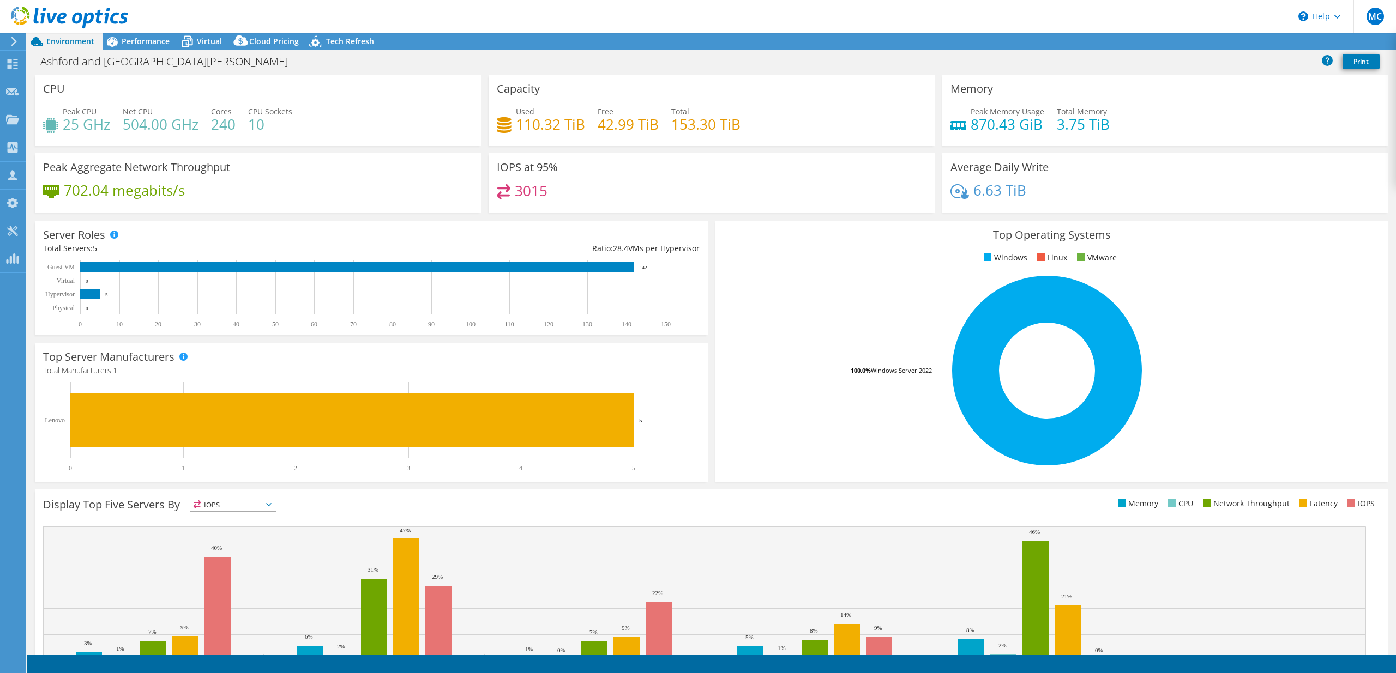  I want to click on text: Virtual, so click(66, 281).